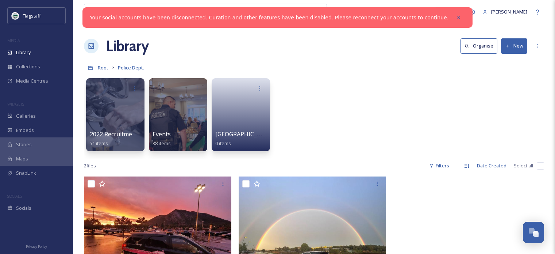 Image resolution: width=555 pixels, height=254 pixels. What do you see at coordinates (302, 12) in the screenshot?
I see `div: View all files` at bounding box center [302, 12].